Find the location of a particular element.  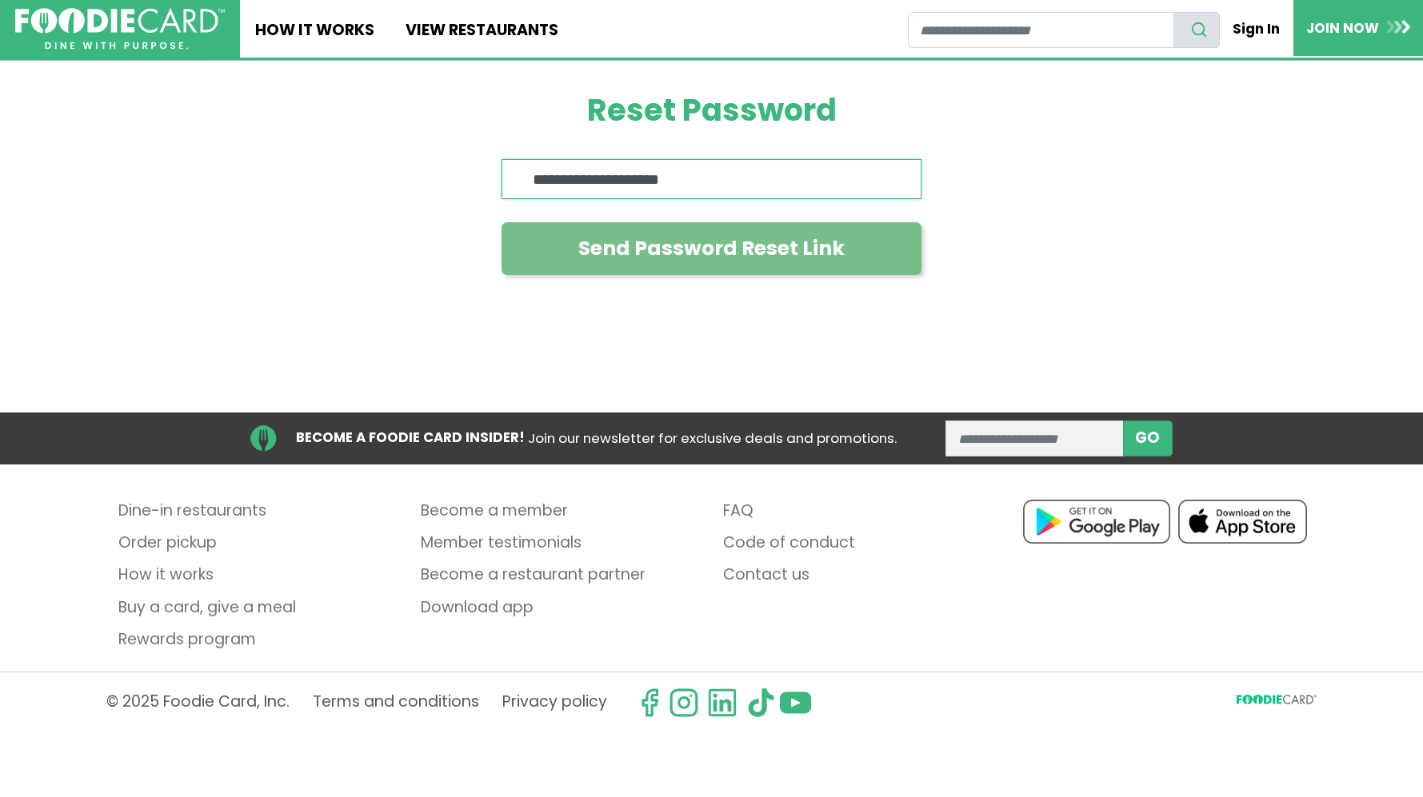

a: Become a restaurant partner is located at coordinates (560, 576).